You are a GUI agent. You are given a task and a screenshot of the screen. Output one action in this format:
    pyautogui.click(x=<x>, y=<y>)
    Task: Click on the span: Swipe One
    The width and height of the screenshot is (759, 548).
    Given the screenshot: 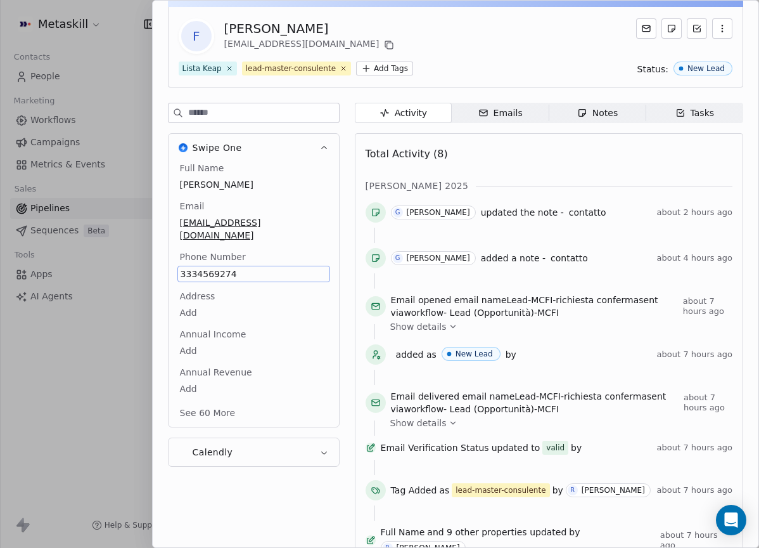 What is the action you would take?
    pyautogui.click(x=217, y=148)
    